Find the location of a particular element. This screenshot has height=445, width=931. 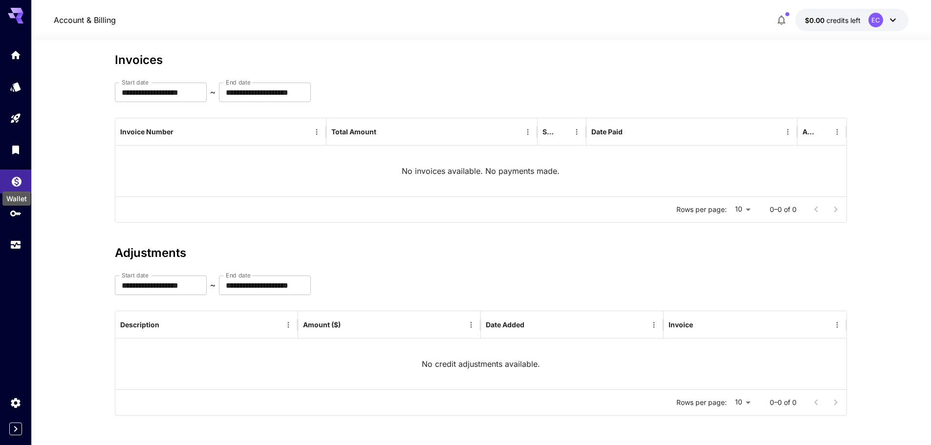

div: Library is located at coordinates (16, 150).